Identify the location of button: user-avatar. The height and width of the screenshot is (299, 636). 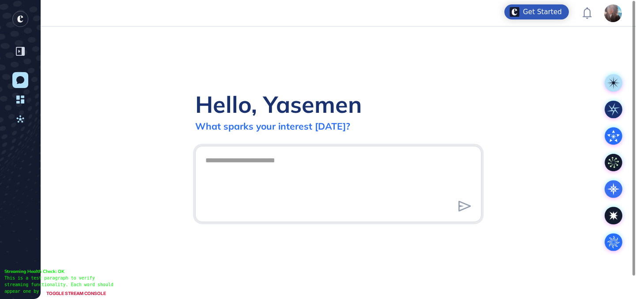
(613, 13).